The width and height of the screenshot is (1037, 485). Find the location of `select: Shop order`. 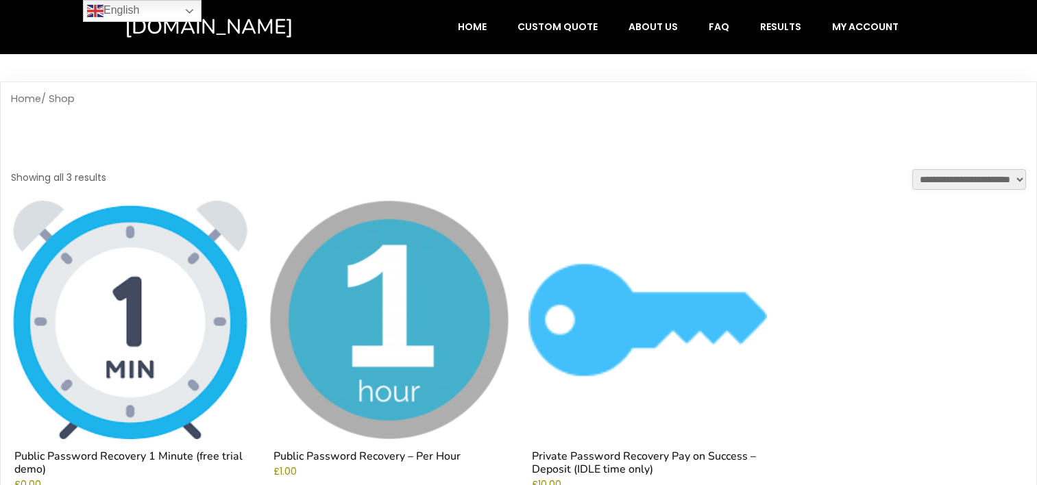

select: Shop order is located at coordinates (969, 180).